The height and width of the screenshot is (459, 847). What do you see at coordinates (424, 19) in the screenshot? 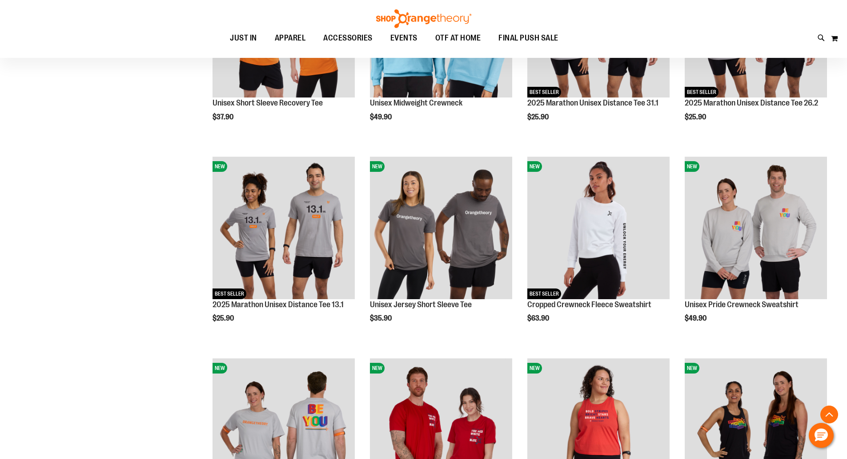
I see `img: Shop Orangetheory` at bounding box center [424, 19].